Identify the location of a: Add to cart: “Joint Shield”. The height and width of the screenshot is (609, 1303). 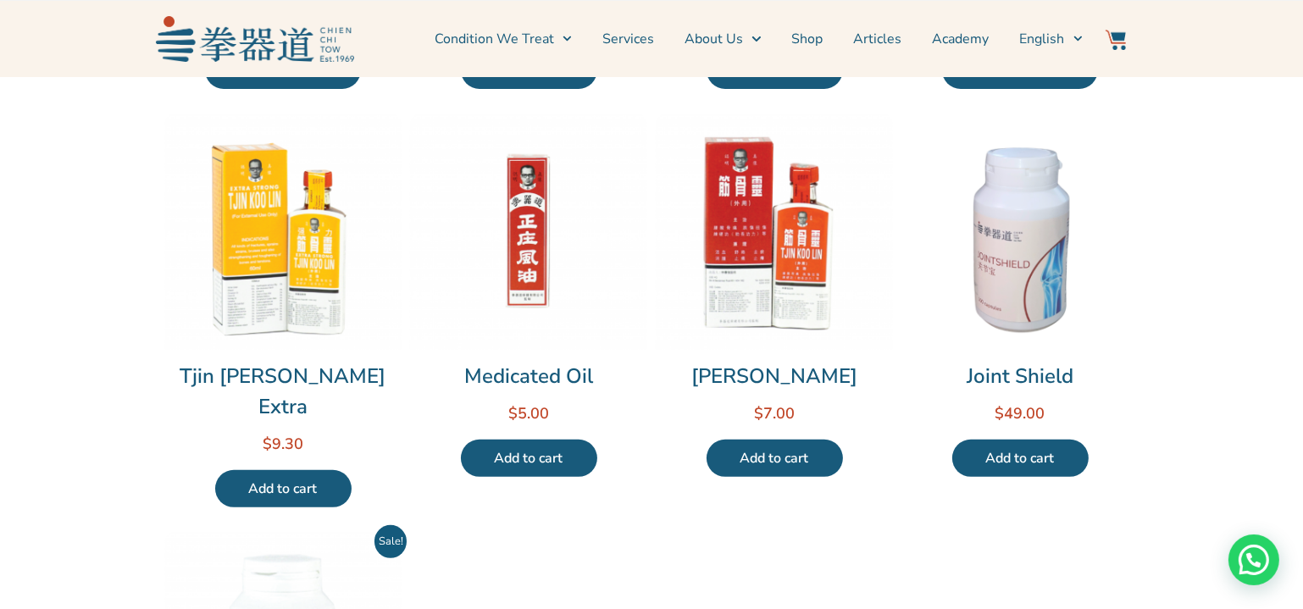
(1020, 458).